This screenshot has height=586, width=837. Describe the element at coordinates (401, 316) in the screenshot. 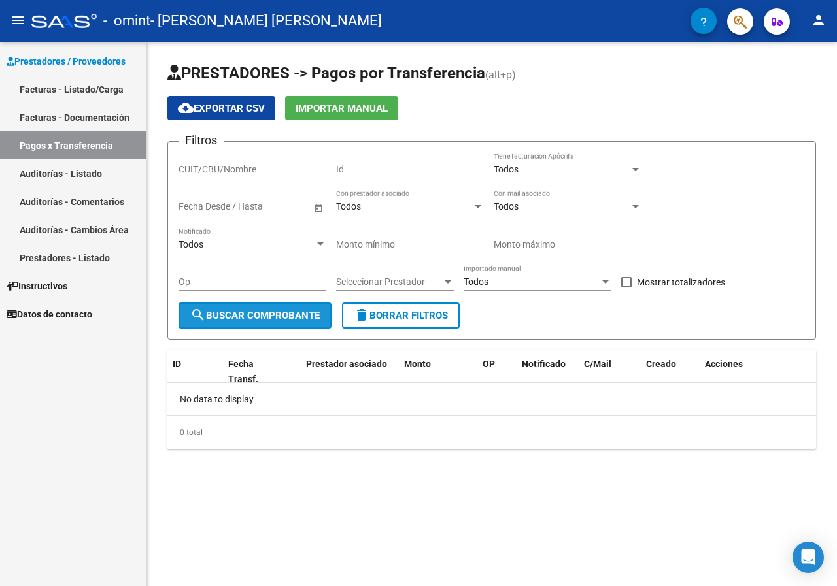

I see `span: Borrar Filtros` at that location.